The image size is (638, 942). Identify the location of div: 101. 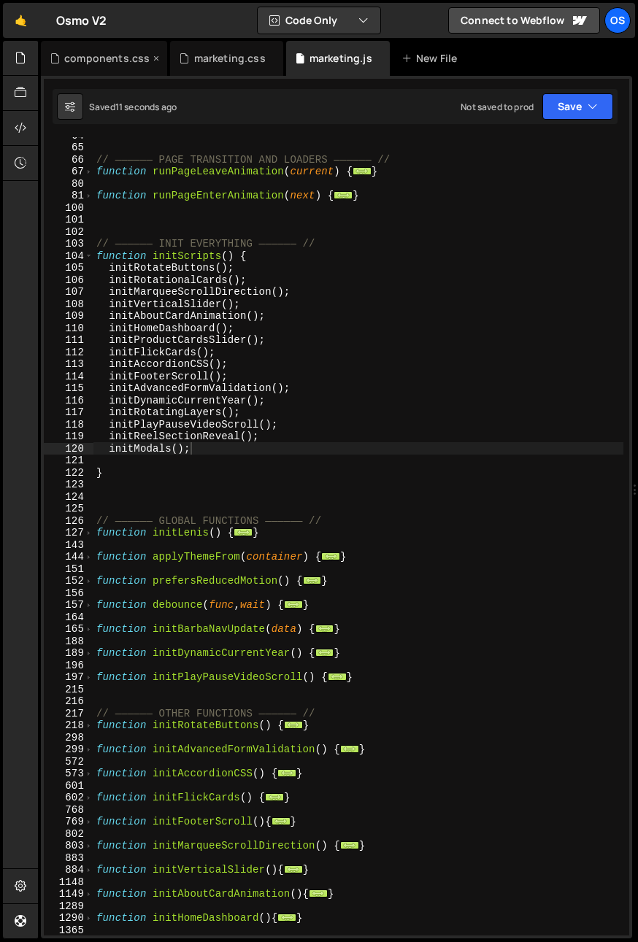
(69, 220).